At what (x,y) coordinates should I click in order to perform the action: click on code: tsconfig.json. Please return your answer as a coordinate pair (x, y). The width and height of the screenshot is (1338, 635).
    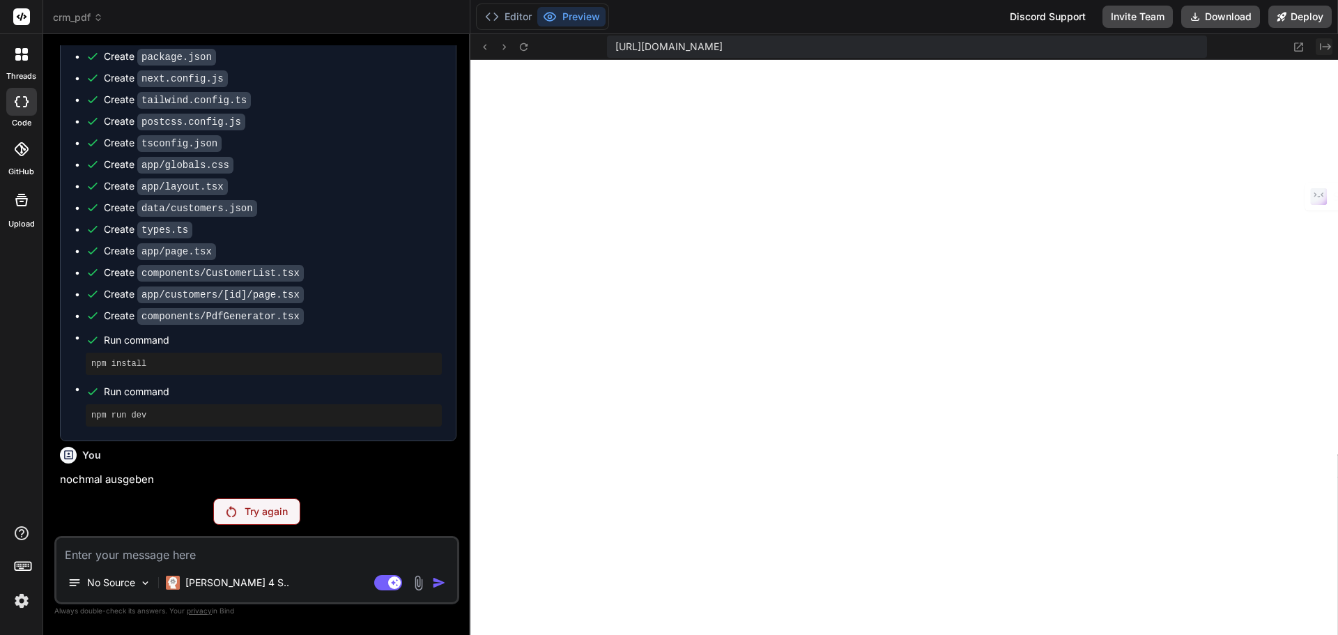
    Looking at the image, I should click on (179, 144).